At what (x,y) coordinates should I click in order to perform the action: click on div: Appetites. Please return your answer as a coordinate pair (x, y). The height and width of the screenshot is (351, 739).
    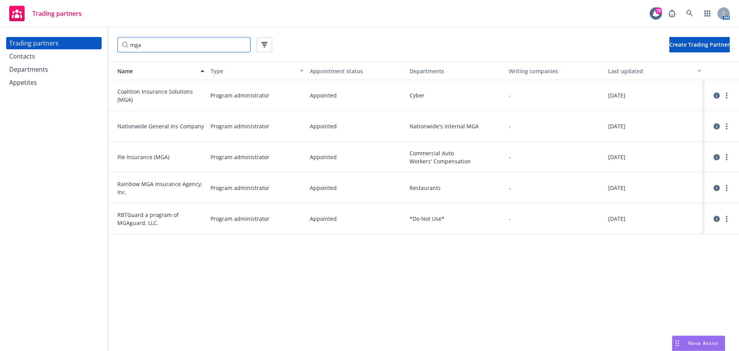
    Looking at the image, I should click on (23, 82).